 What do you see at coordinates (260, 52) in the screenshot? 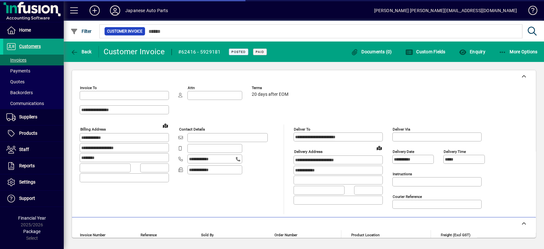
I see `span: Paid` at bounding box center [260, 52].